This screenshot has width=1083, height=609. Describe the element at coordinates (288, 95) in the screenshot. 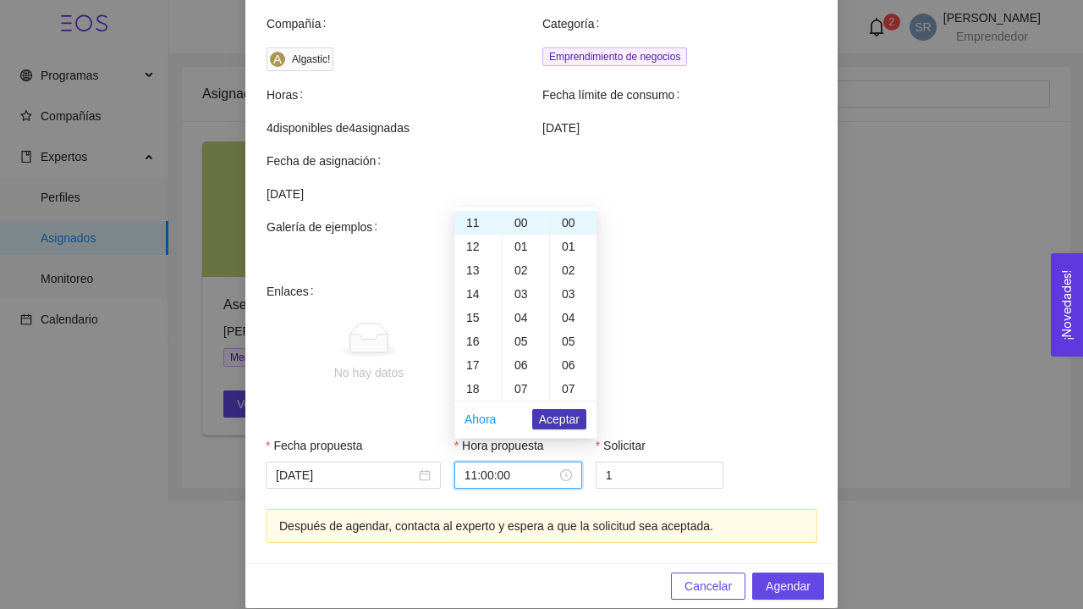

I see `span: Horas` at that location.